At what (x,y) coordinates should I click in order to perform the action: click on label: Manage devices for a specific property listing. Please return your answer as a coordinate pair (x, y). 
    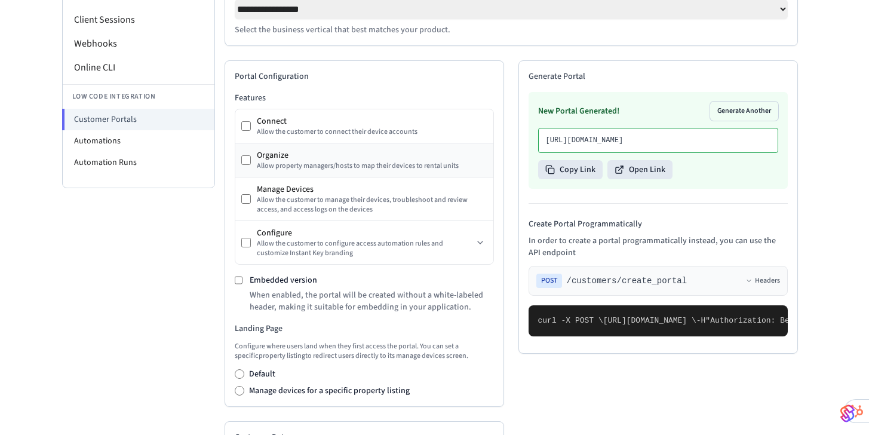
    Looking at the image, I should click on (329, 390).